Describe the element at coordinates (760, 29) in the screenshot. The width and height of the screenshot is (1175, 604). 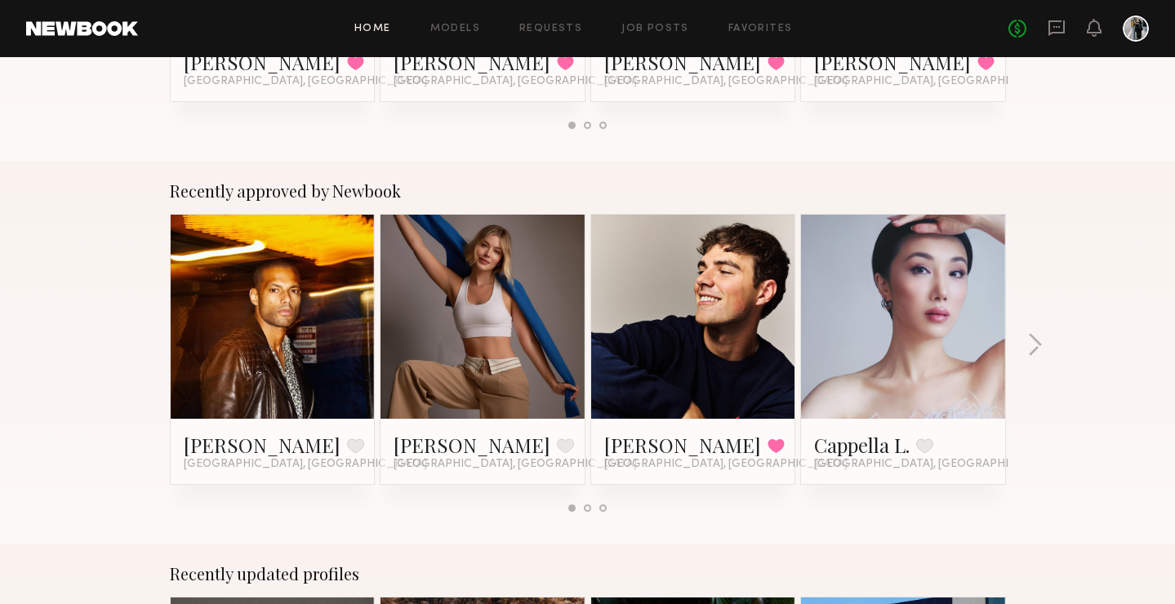
I see `a: Favorites` at that location.